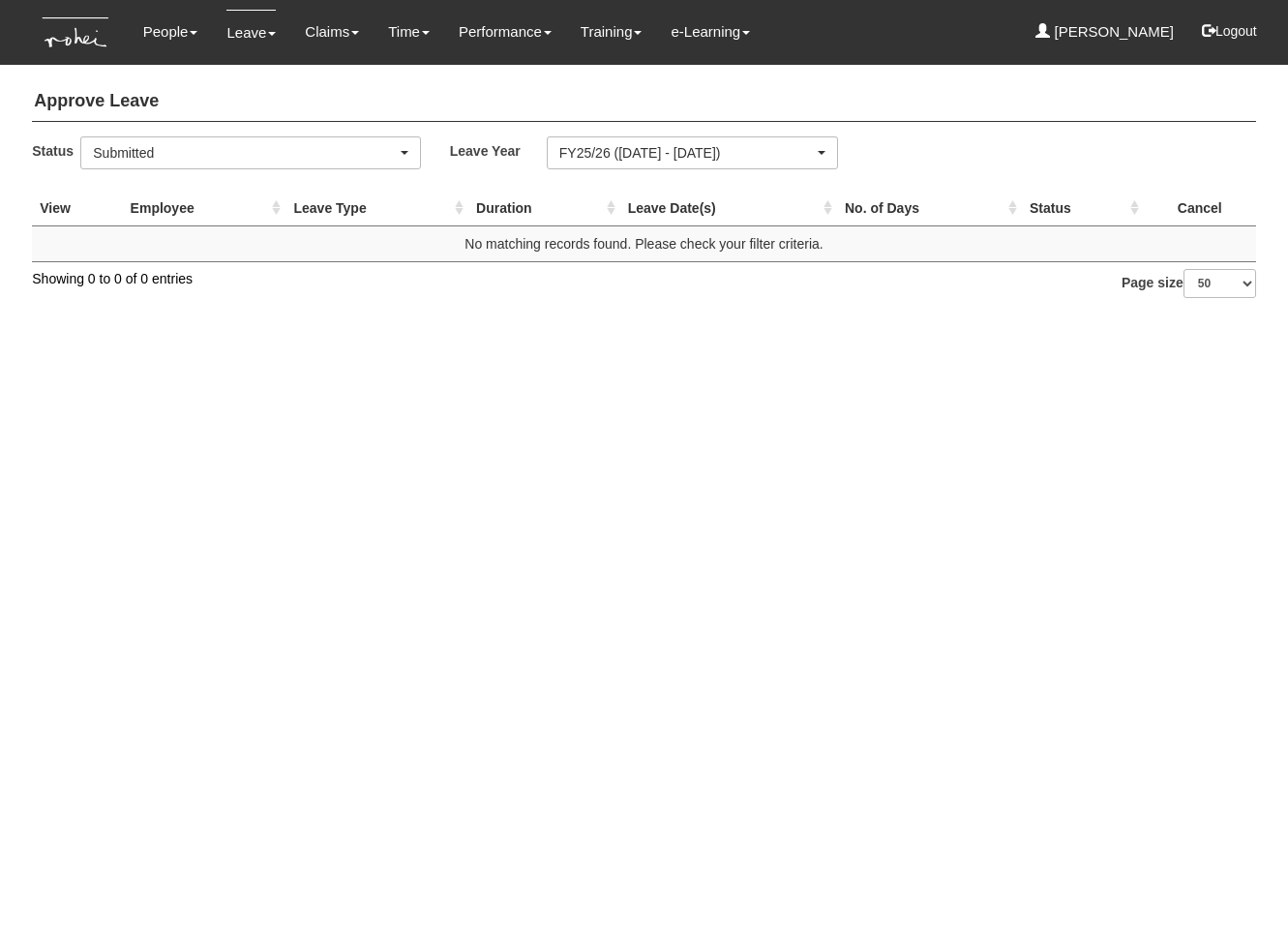 The image size is (1288, 927). What do you see at coordinates (612, 32) in the screenshot?
I see `a: Training` at bounding box center [612, 32].